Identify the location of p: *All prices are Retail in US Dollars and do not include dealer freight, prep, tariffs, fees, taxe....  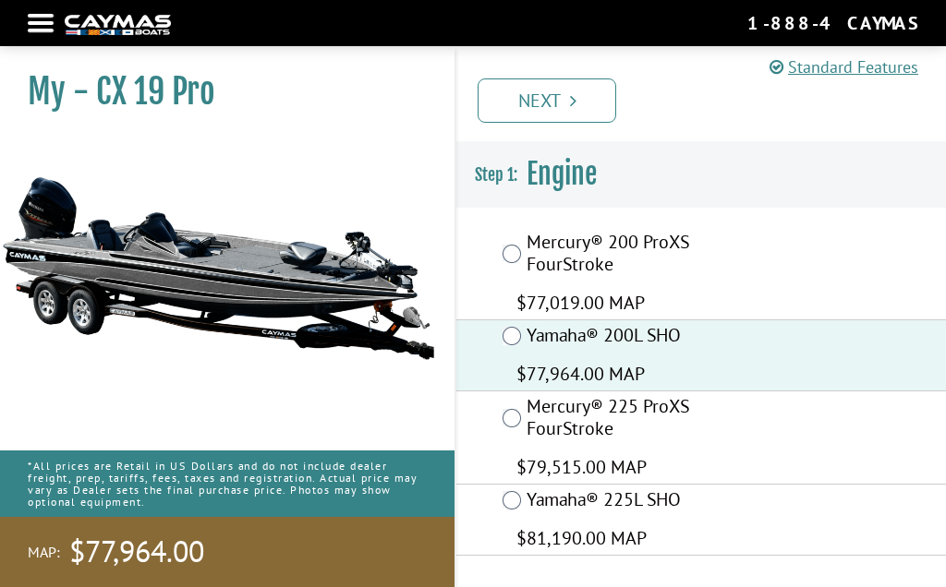
(227, 484).